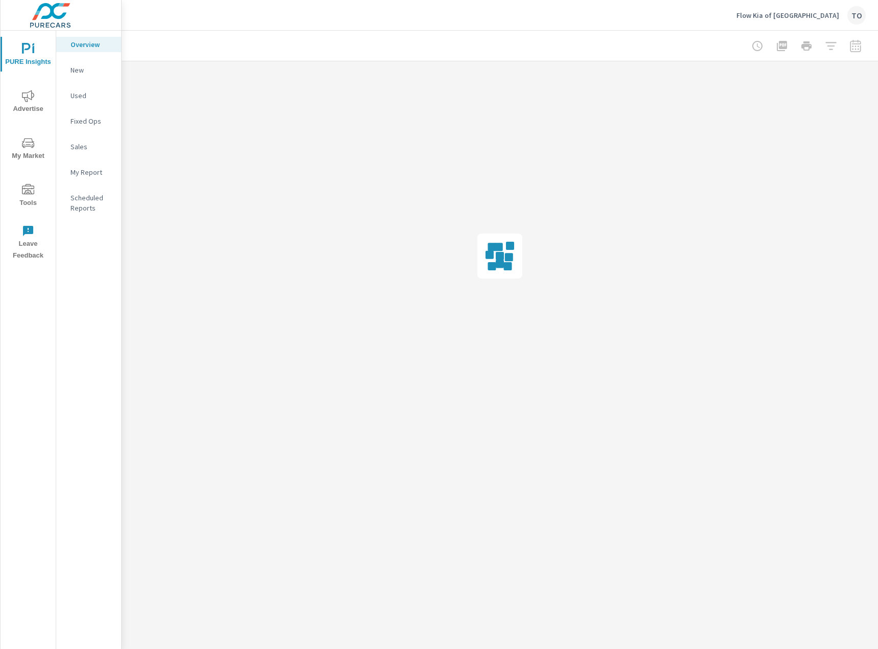  I want to click on span: Leave Feedback, so click(28, 243).